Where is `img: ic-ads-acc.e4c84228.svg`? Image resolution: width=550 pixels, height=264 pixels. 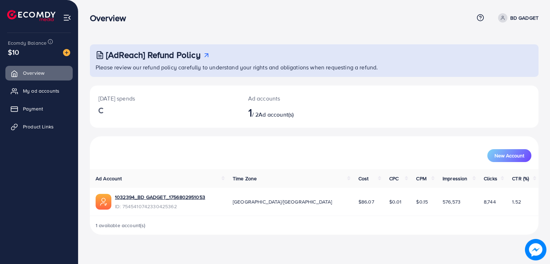 img: ic-ads-acc.e4c84228.svg is located at coordinates (103, 202).